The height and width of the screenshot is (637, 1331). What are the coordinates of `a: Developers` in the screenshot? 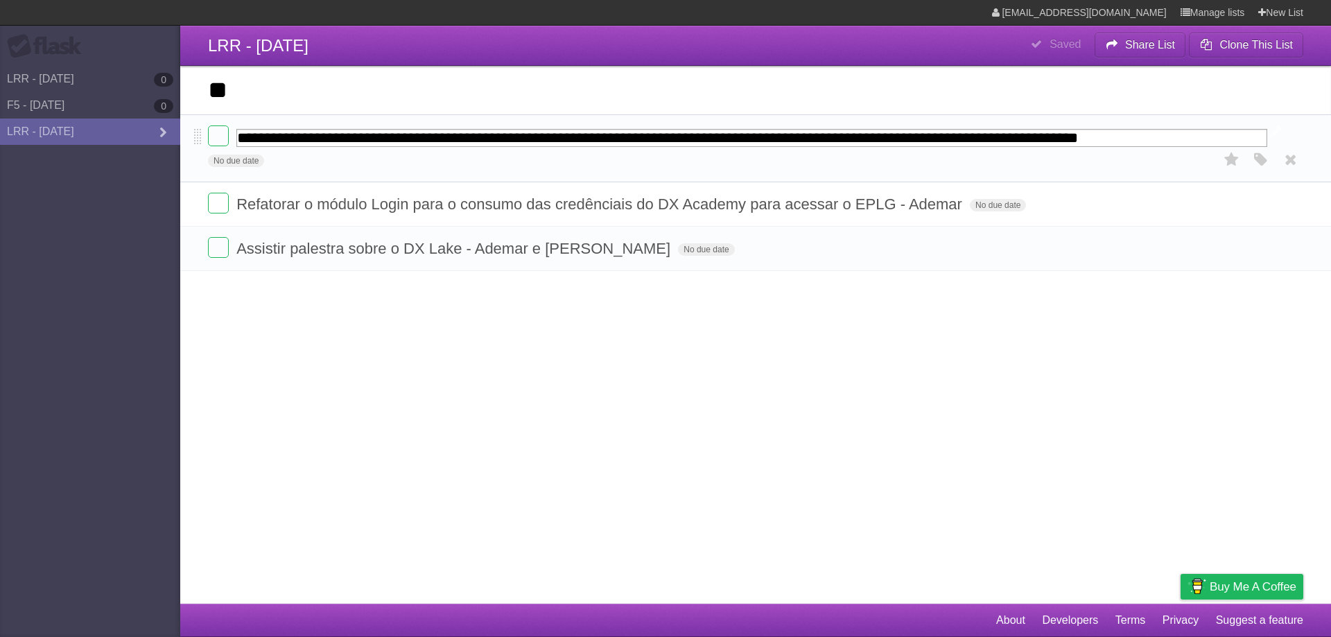 It's located at (1070, 621).